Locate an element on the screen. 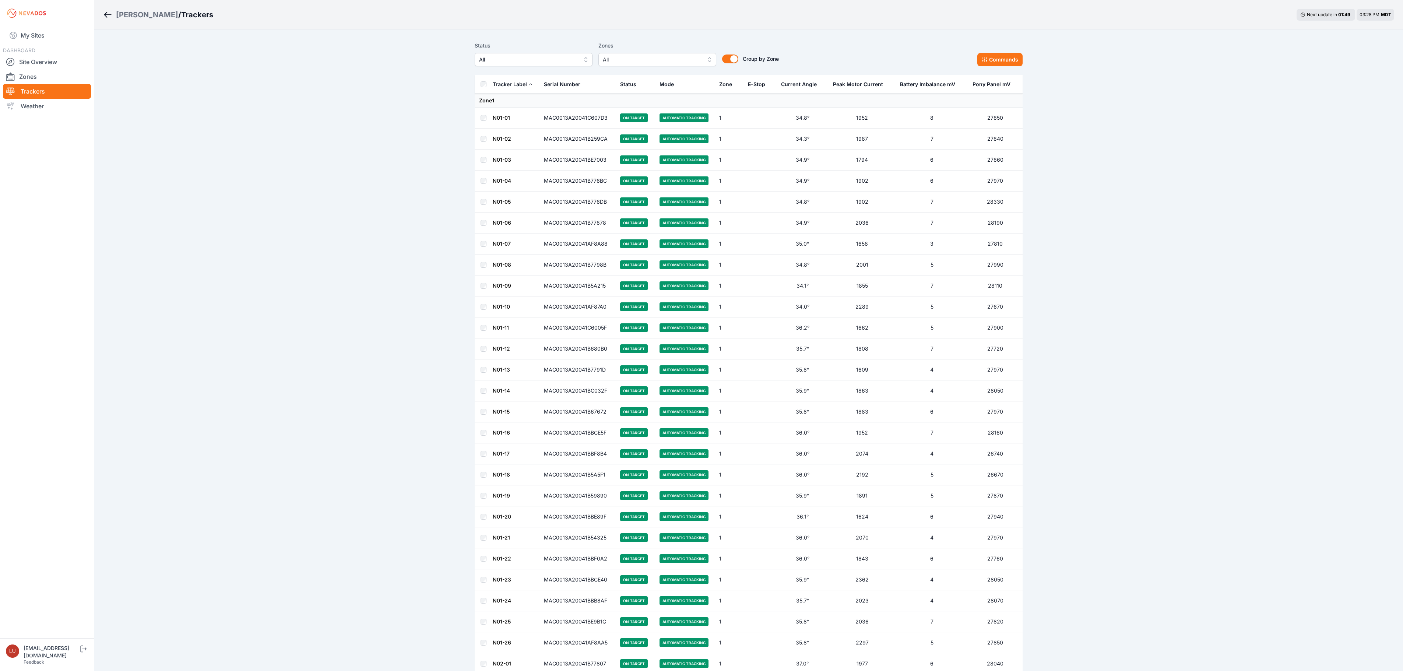 This screenshot has height=671, width=1403. button: Peak Motor Current is located at coordinates (861, 84).